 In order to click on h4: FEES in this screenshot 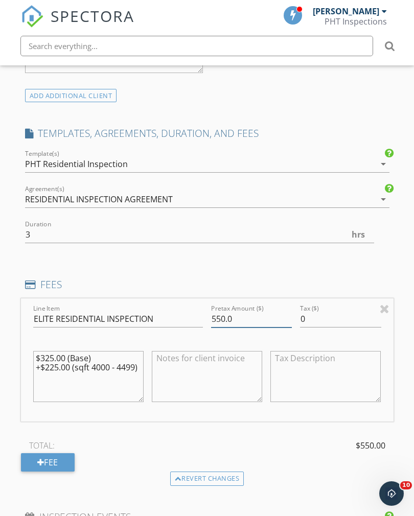, I will do `click(207, 285)`.